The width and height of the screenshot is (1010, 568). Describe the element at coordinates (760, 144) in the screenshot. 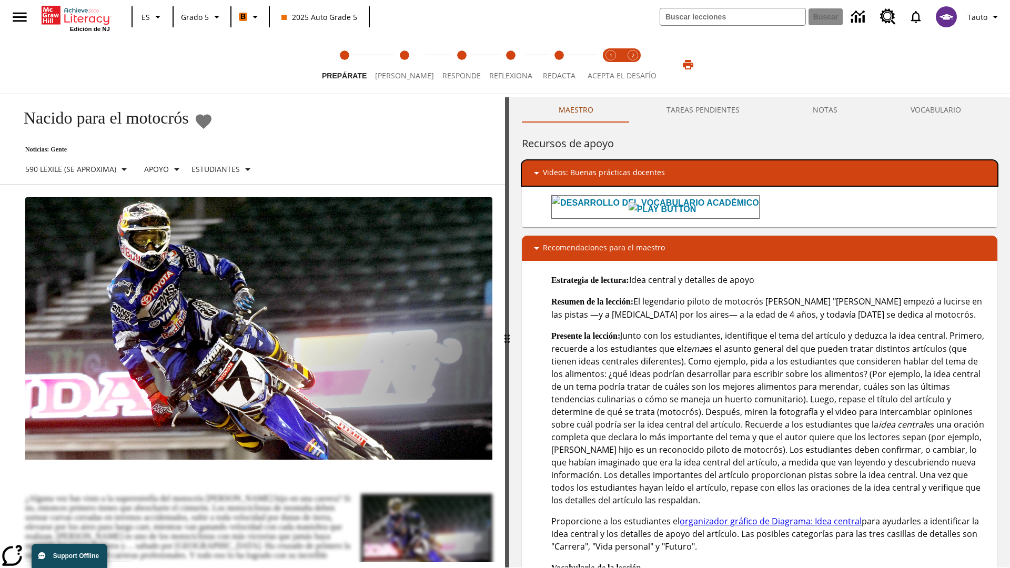

I see `h6: Recursos de apoyo` at that location.